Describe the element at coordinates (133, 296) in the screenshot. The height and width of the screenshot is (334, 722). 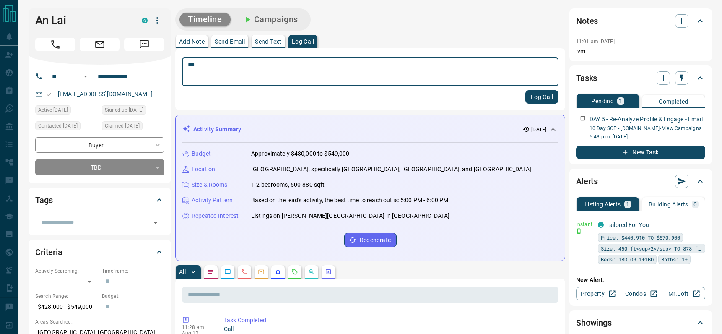
I see `p: Budget:` at that location.